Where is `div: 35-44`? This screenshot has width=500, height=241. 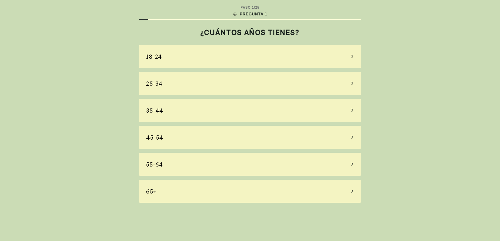 div: 35-44 is located at coordinates (155, 110).